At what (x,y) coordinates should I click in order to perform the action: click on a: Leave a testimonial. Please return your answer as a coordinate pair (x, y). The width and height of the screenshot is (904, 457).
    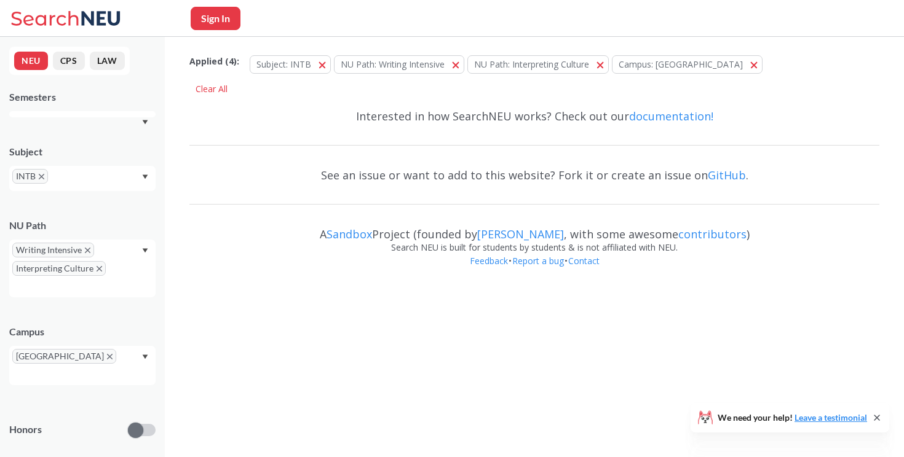
    Looking at the image, I should click on (830, 417).